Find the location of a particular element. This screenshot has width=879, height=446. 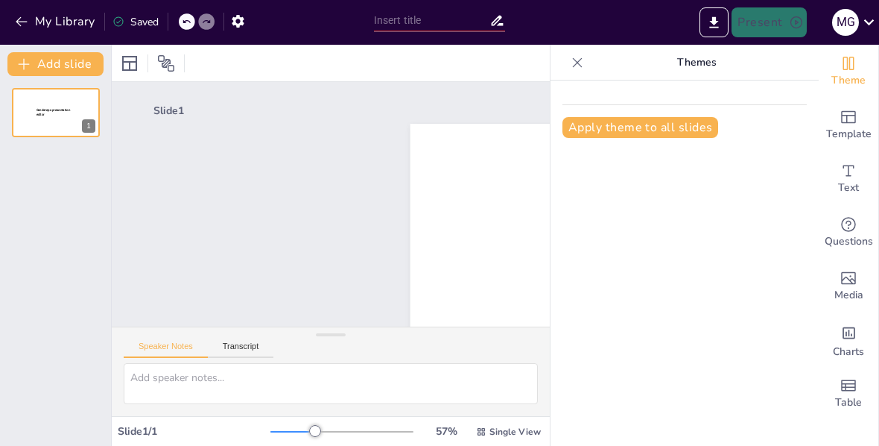

div: Slide 1 is located at coordinates (483, 110).